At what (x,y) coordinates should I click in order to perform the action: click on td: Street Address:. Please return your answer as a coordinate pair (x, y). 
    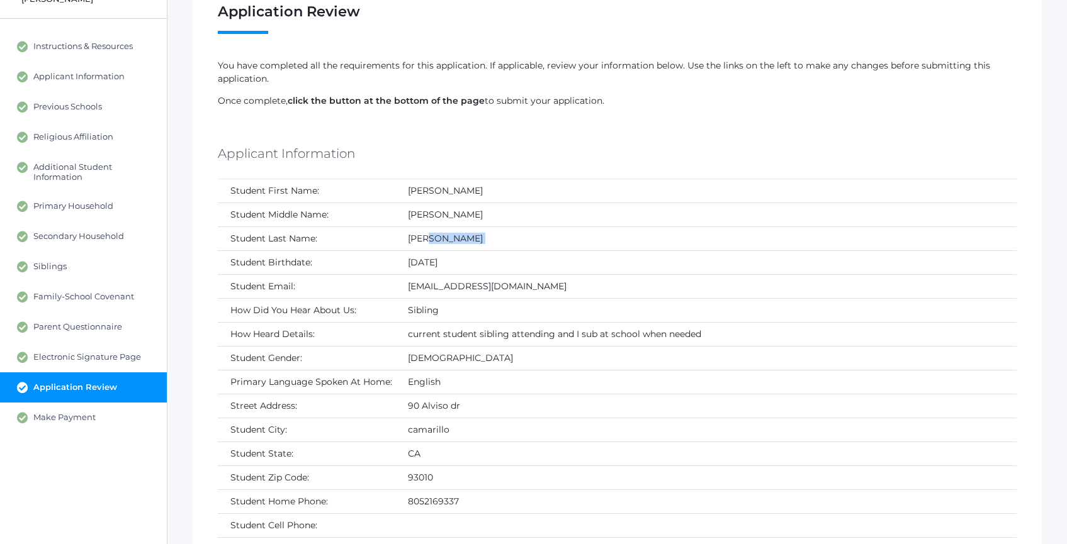
    Looking at the image, I should click on (306, 406).